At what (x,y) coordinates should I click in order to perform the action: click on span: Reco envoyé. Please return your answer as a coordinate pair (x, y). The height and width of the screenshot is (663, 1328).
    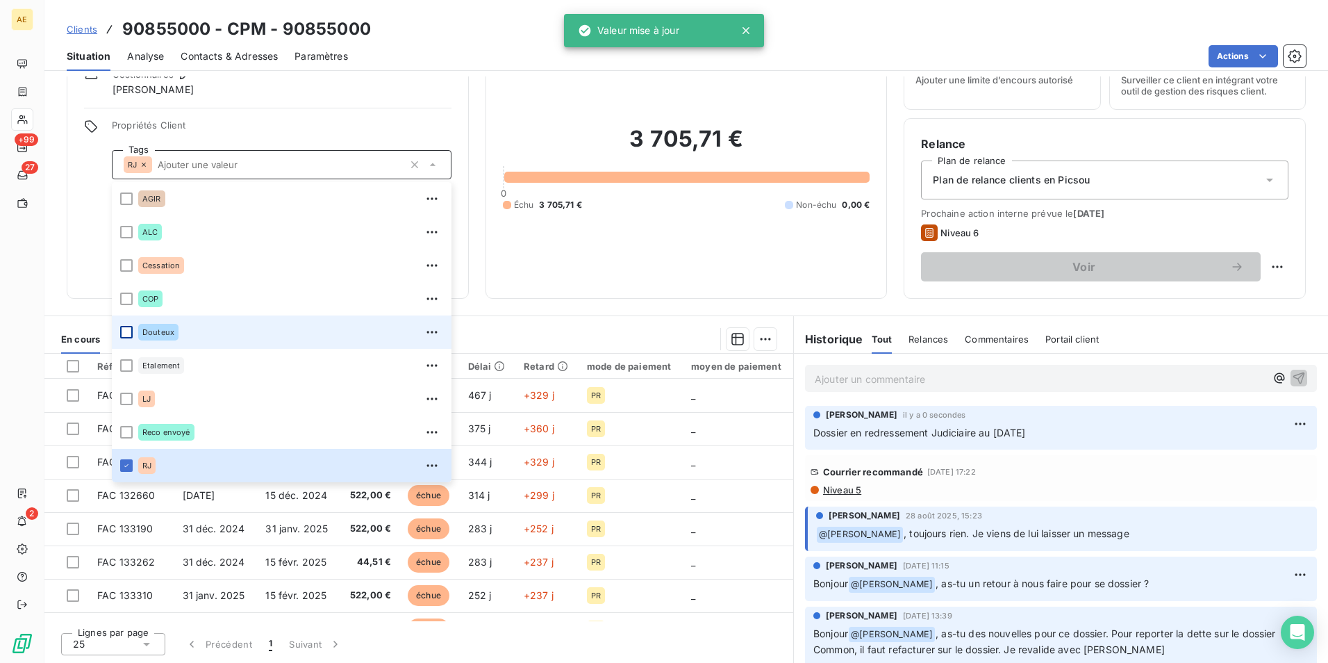
    Looking at the image, I should click on (166, 432).